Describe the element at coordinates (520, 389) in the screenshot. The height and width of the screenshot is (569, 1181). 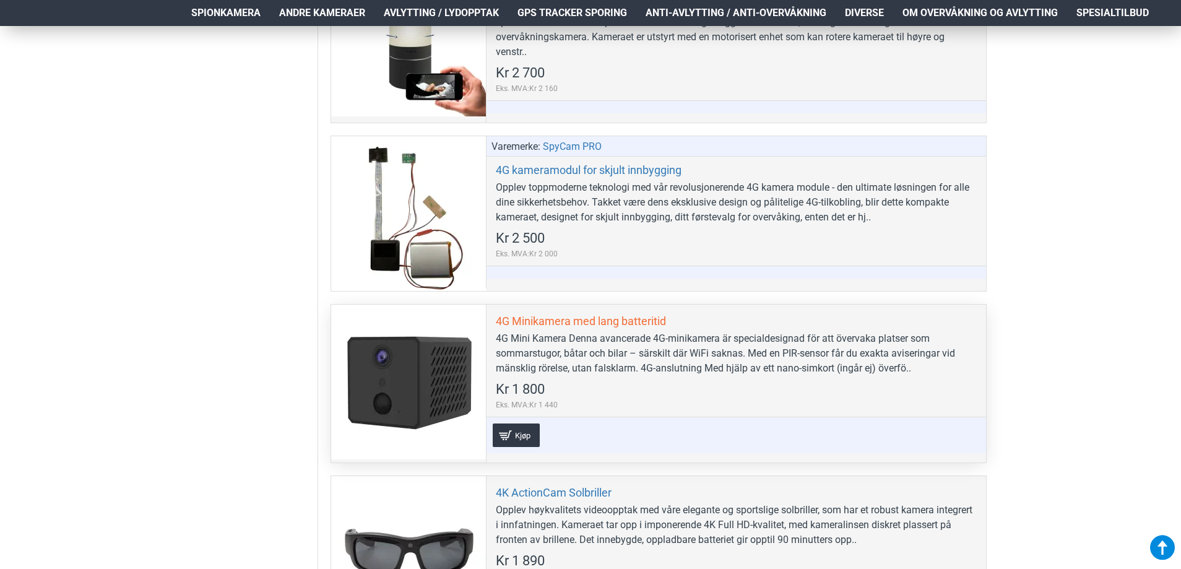
I see `span: Kr 1 800` at that location.